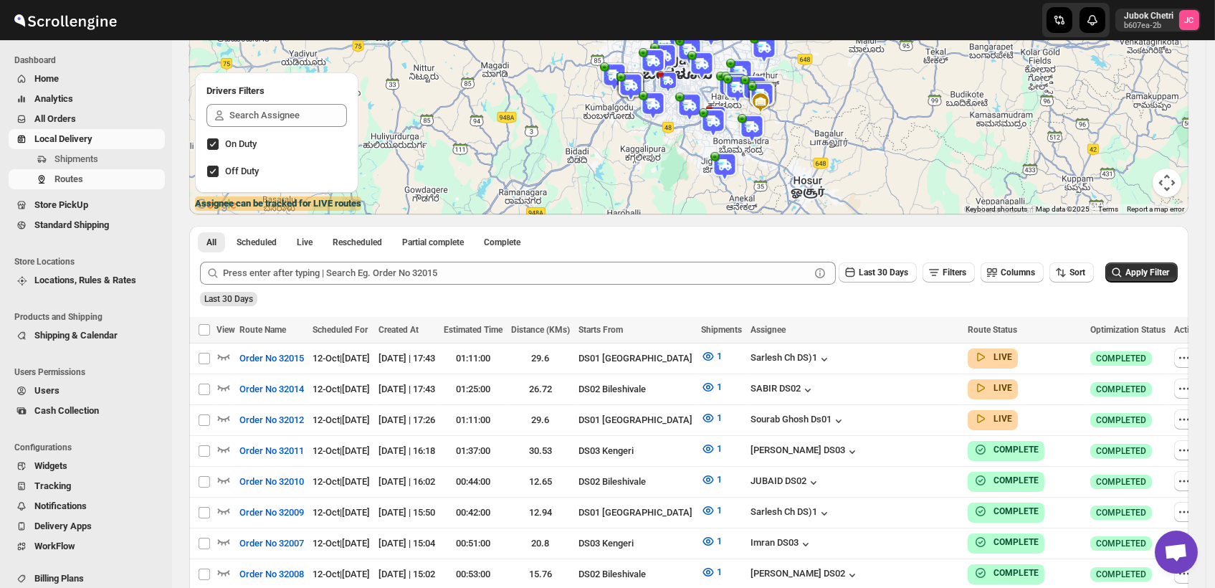 This screenshot has height=588, width=1215. I want to click on button: Imran DS03, so click(781, 544).